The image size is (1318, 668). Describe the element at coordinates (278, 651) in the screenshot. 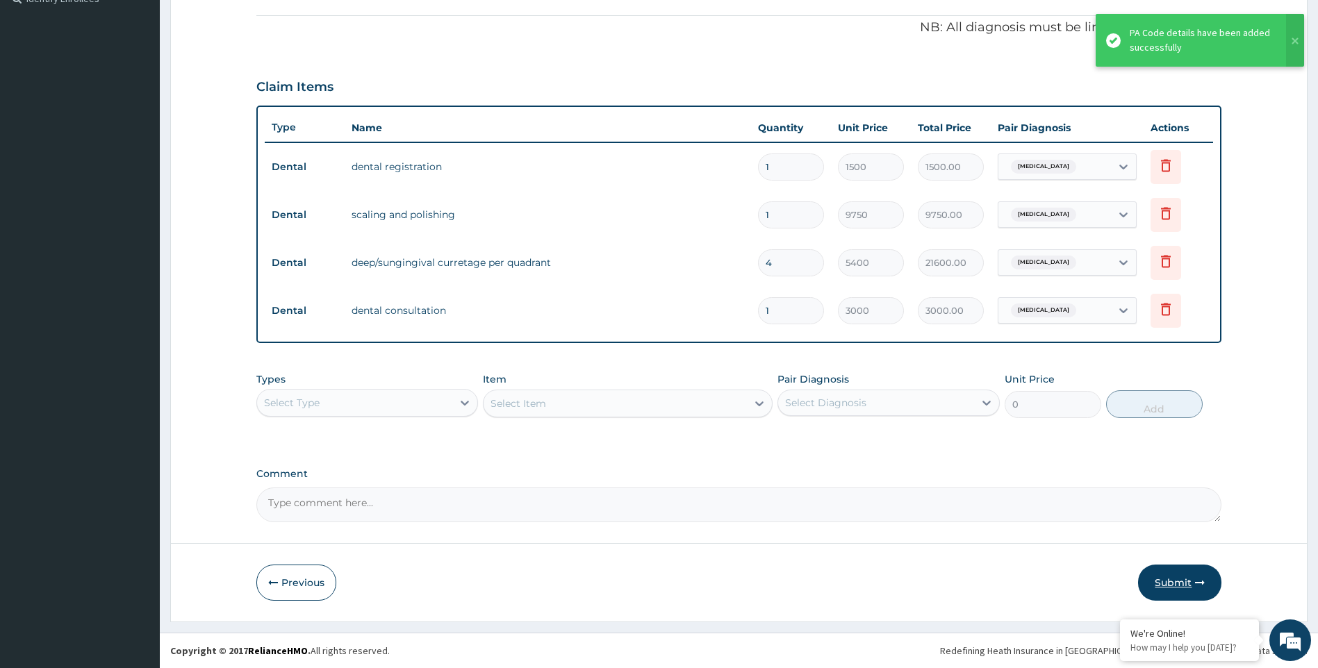

I see `a: RelianceHMO` at that location.